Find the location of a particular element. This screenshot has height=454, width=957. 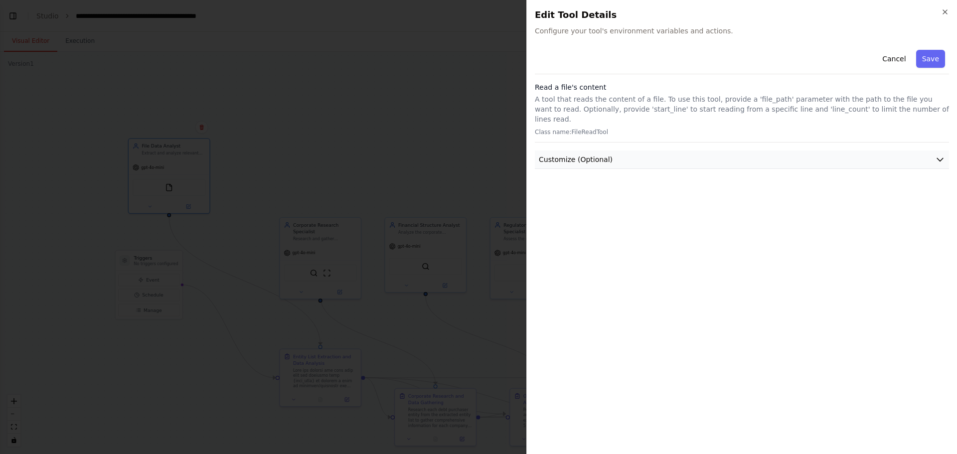

span: Customize (Optional) is located at coordinates (576, 160).